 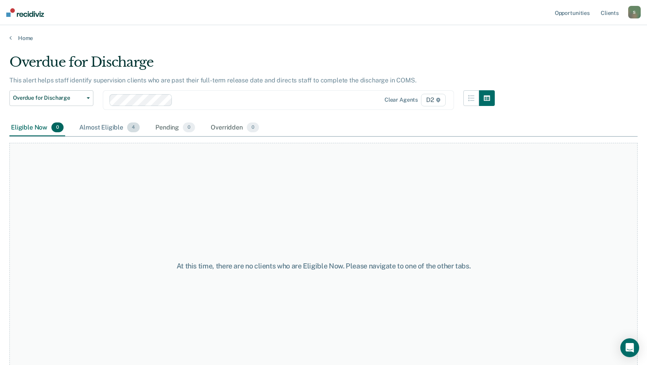 What do you see at coordinates (634, 12) in the screenshot?
I see `button: S` at bounding box center [634, 12].